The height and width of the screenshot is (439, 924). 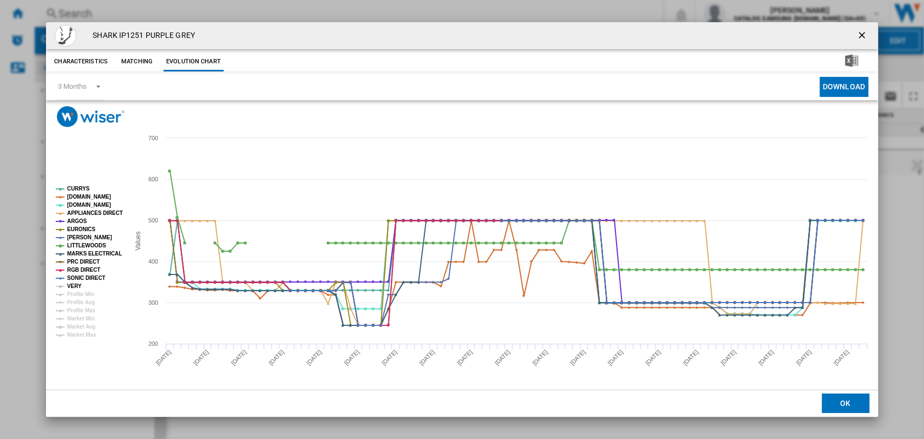 I want to click on tspan: CURRYS, so click(x=78, y=188).